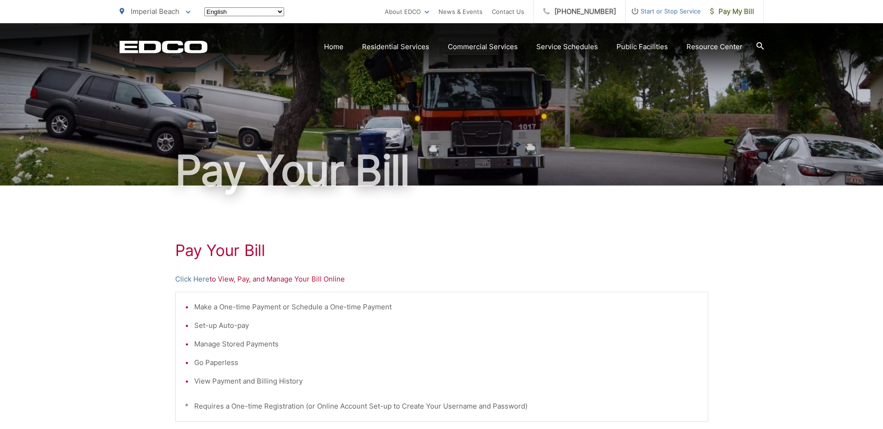  Describe the element at coordinates (482, 47) in the screenshot. I see `a: Commercial Services` at that location.